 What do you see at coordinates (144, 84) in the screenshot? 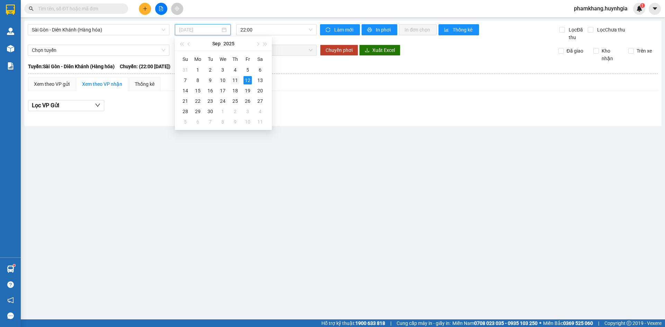
I see `div: Thống kê` at bounding box center [144, 84].